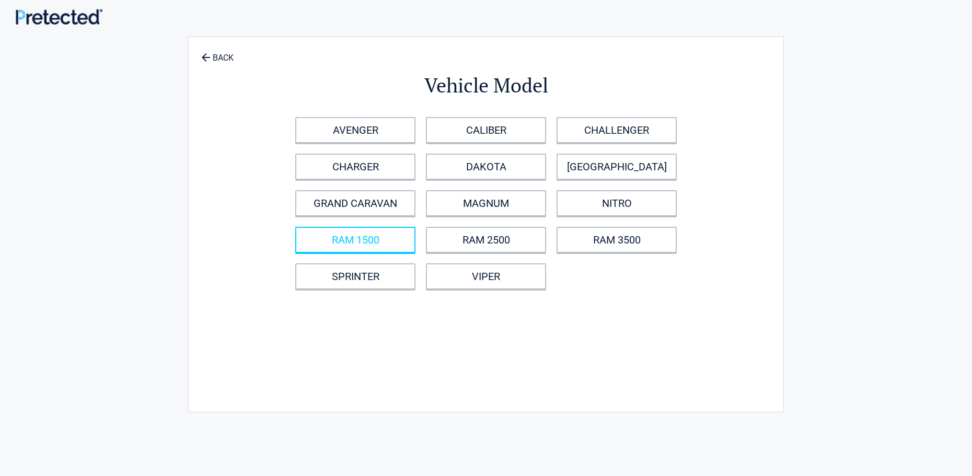 The width and height of the screenshot is (972, 476). Describe the element at coordinates (486, 167) in the screenshot. I see `a: DAKOTA` at that location.